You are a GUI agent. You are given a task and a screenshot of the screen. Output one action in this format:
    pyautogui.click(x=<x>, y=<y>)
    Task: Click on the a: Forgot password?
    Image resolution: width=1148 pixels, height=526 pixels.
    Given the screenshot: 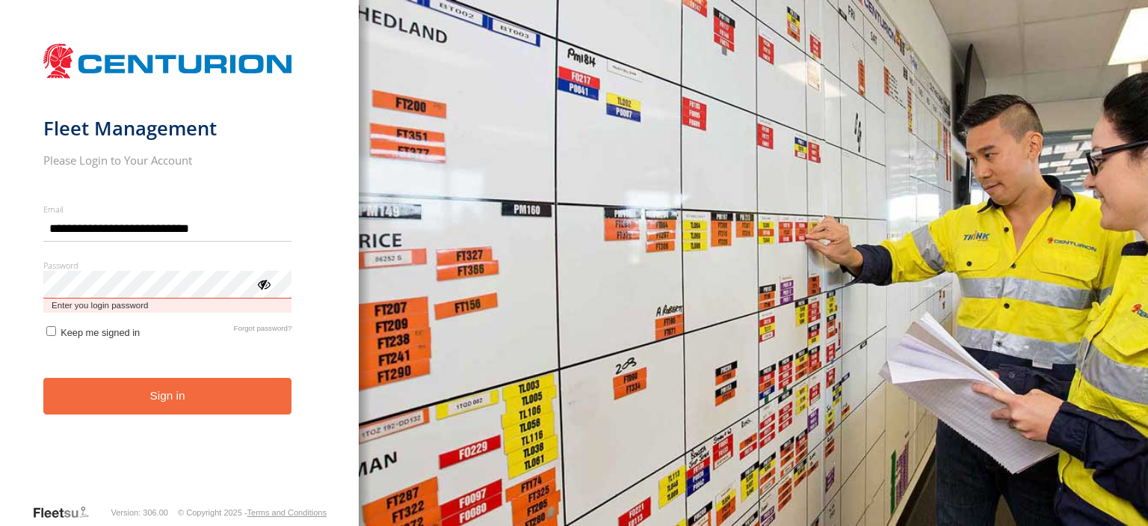 What is the action you would take?
    pyautogui.click(x=263, y=330)
    